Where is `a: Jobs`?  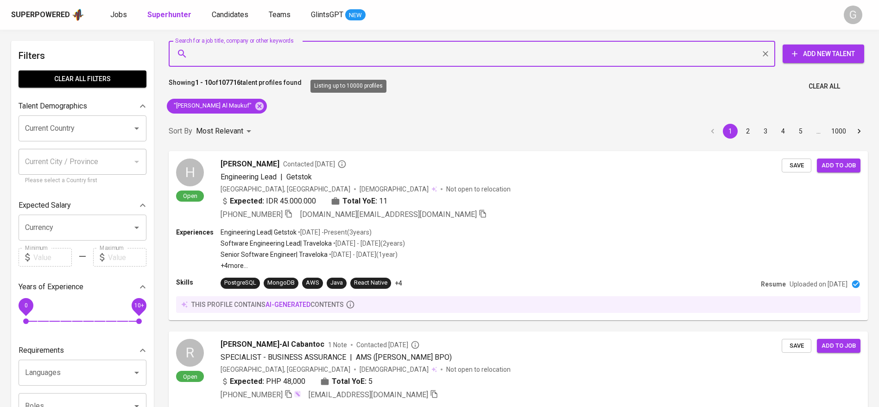 a: Jobs is located at coordinates (120, 15).